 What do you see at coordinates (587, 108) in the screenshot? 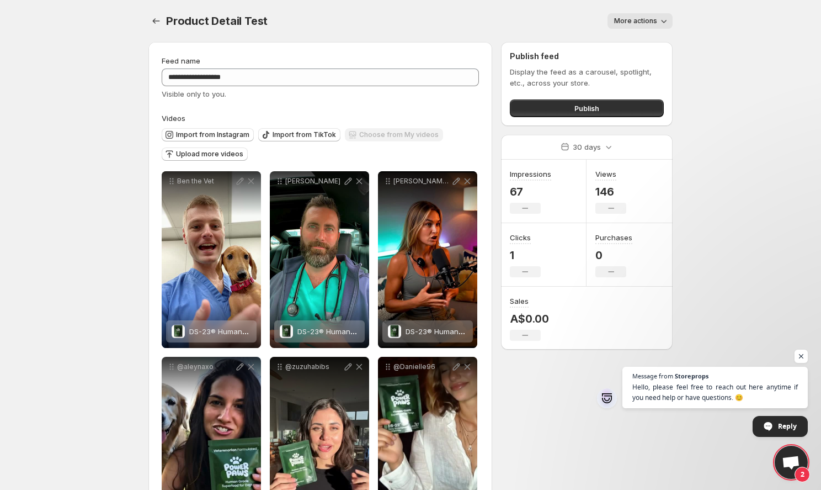
I see `span: Publish` at bounding box center [587, 108].